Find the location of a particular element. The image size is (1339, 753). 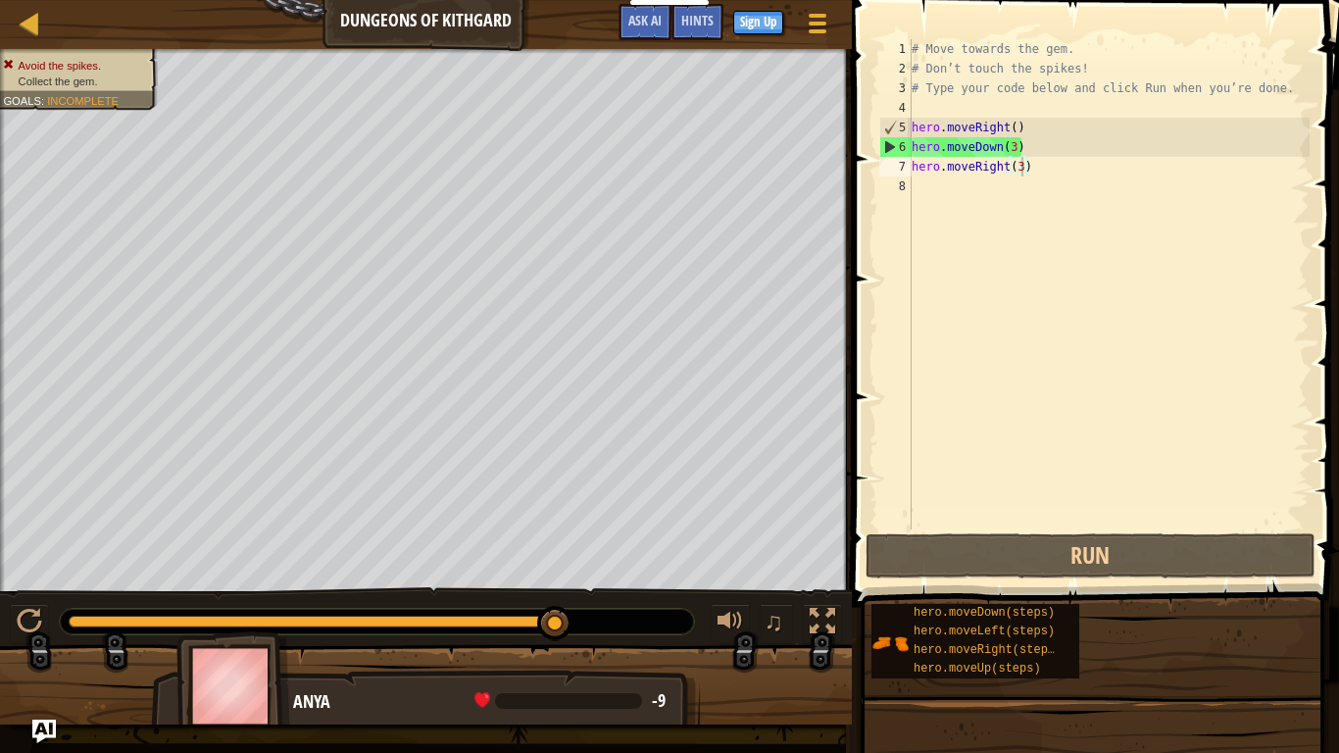

div: 4 is located at coordinates (895, 108).